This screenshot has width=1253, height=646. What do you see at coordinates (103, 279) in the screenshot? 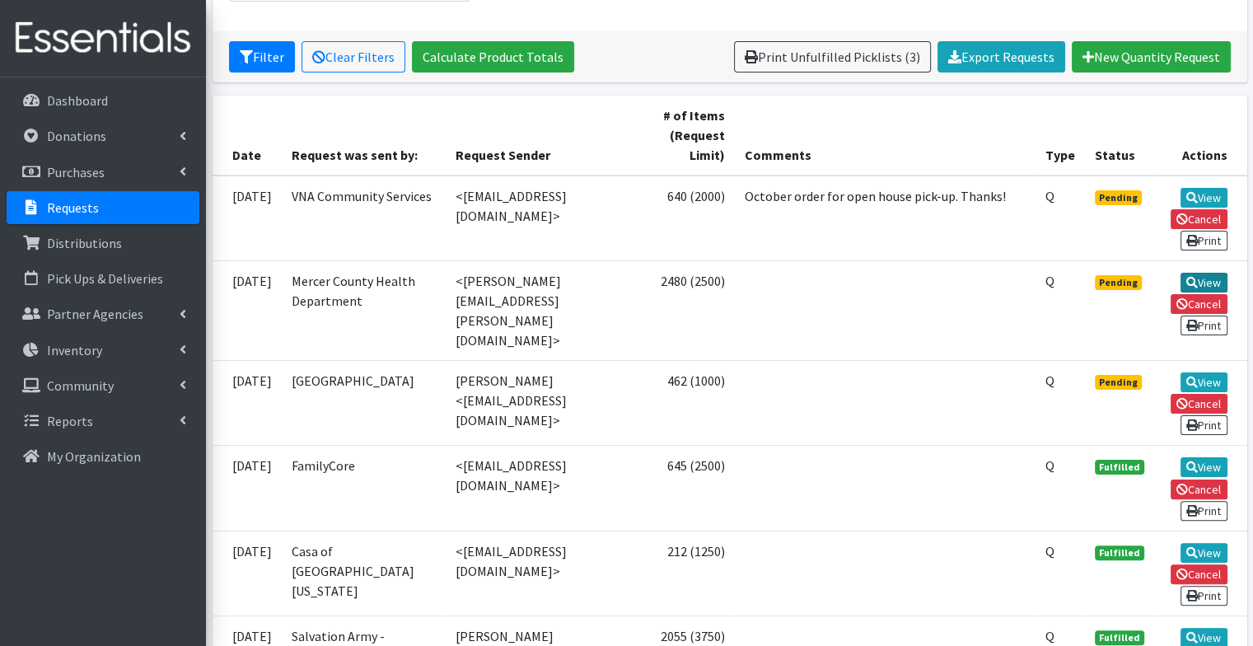
I see `a: Pick Ups & Deliveries` at bounding box center [103, 279].